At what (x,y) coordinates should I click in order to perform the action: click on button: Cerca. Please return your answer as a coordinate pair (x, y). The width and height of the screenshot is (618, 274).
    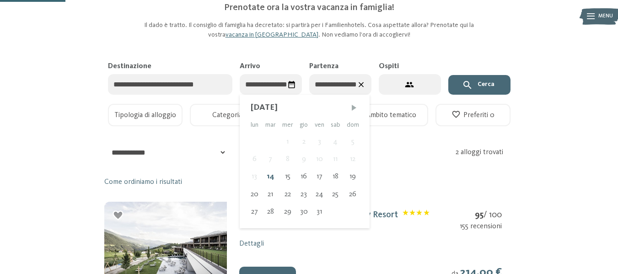
    Looking at the image, I should click on (479, 85).